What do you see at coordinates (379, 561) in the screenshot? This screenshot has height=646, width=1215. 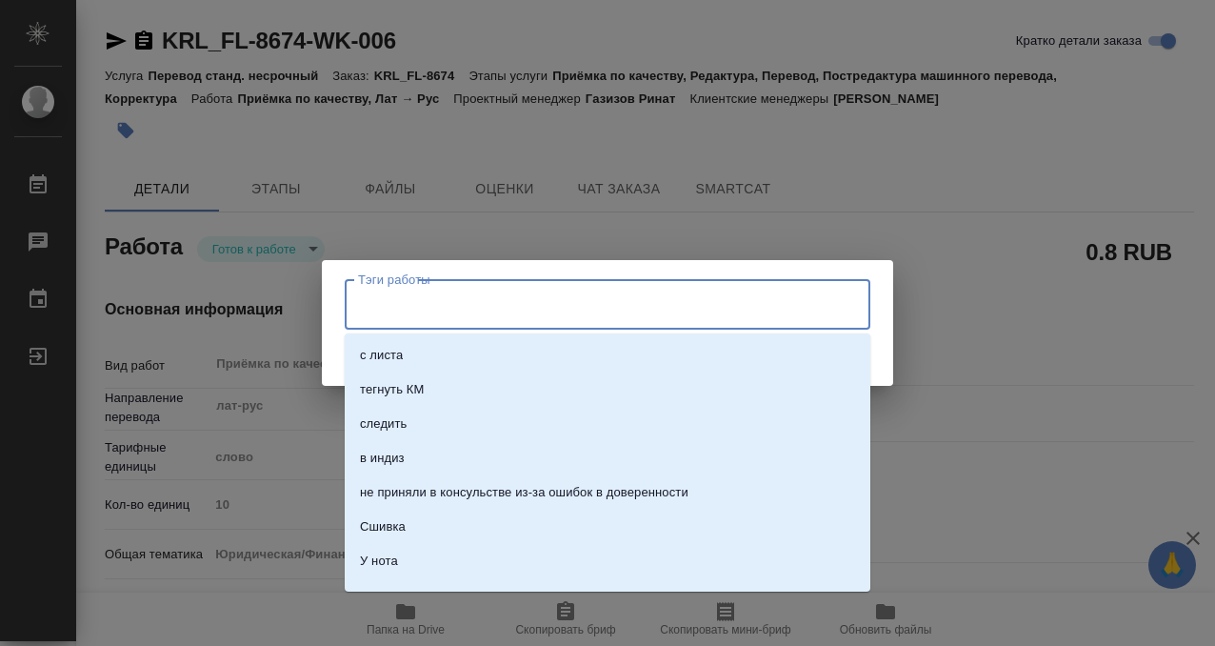 I see `p: У нота` at bounding box center [379, 561].